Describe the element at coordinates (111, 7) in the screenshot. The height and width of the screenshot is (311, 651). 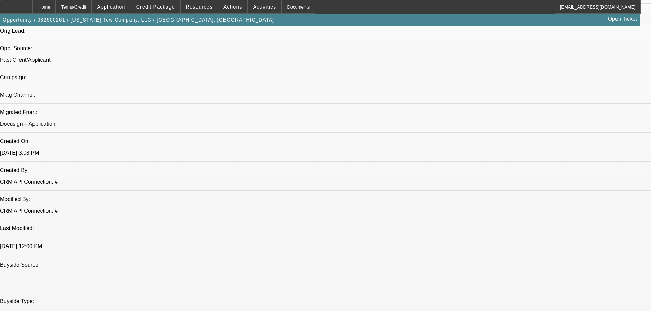
I see `span: Application` at that location.